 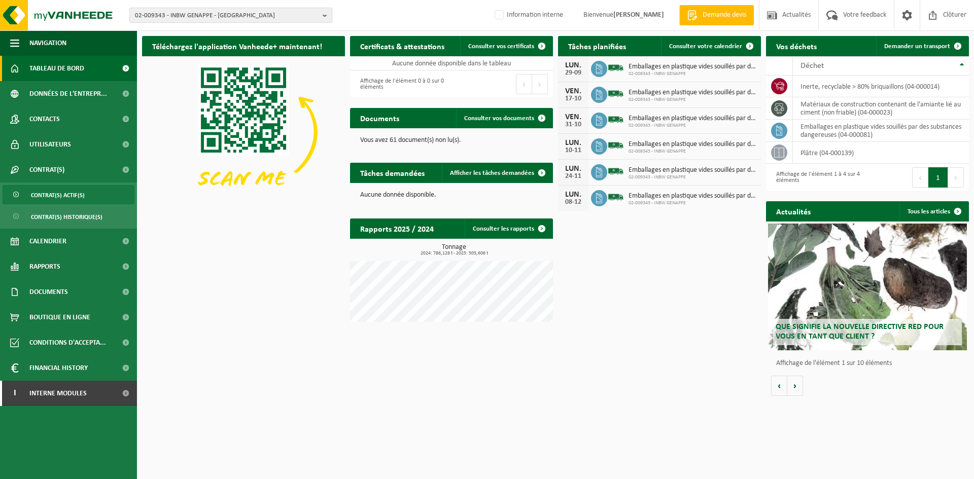 I want to click on span: Financial History, so click(x=58, y=368).